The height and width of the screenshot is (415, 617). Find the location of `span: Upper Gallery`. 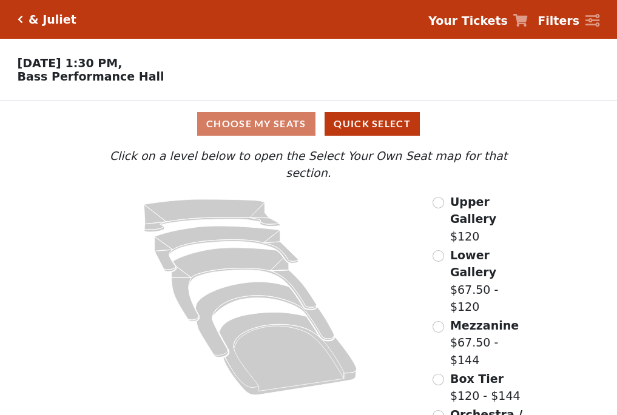

span: Upper Gallery is located at coordinates (473, 210).